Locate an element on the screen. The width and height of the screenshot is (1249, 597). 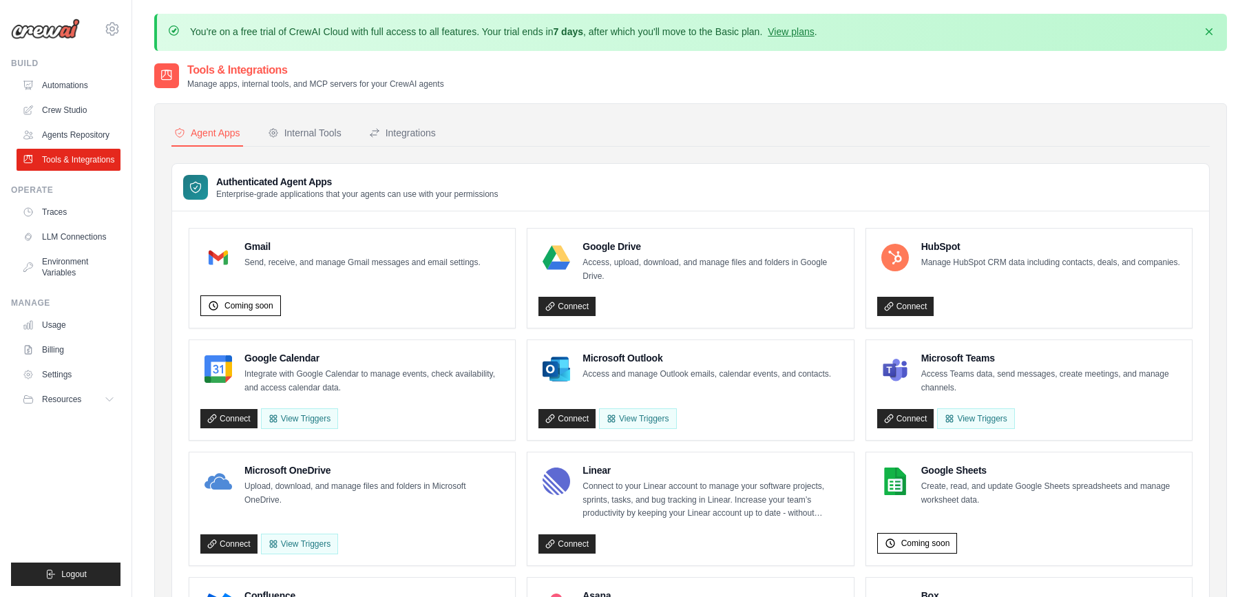
div: Internal Tools is located at coordinates (304, 133).